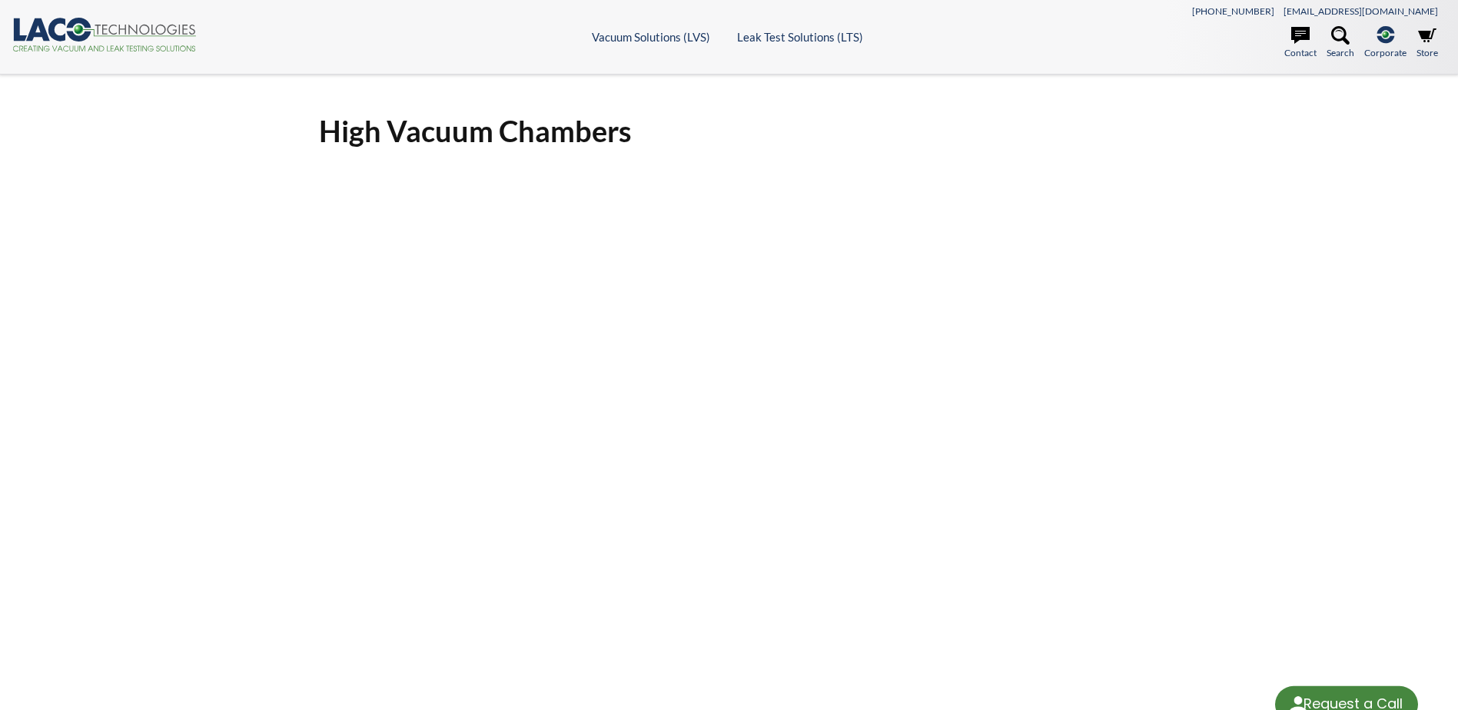 Image resolution: width=1458 pixels, height=710 pixels. Describe the element at coordinates (1385, 52) in the screenshot. I see `span: Corporate` at that location.